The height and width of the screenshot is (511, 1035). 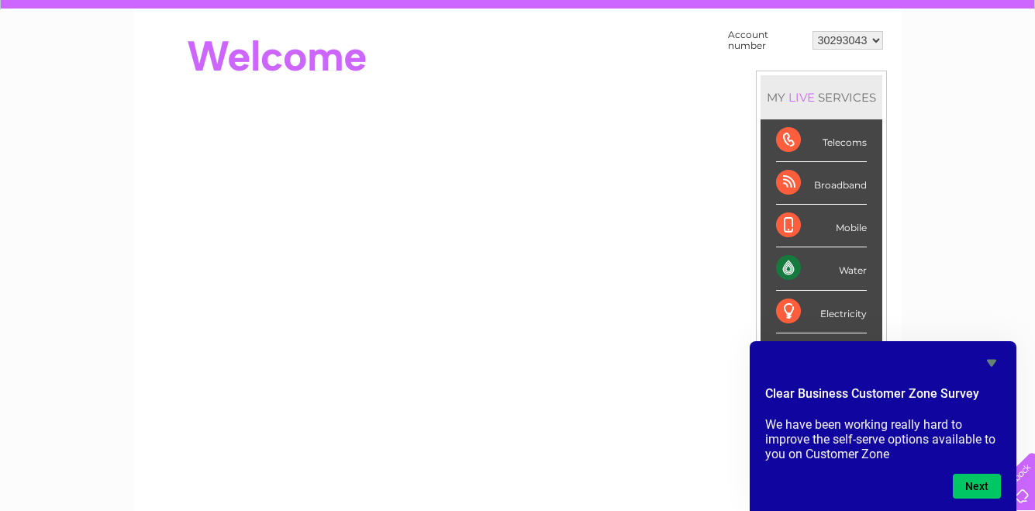 What do you see at coordinates (821, 268) in the screenshot?
I see `div: Water` at bounding box center [821, 268].